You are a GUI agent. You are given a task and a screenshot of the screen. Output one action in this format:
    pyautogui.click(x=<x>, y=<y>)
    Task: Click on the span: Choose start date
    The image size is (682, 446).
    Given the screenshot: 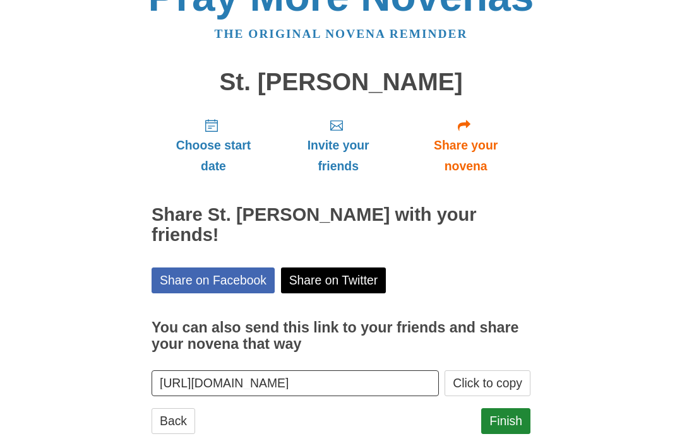 What is the action you would take?
    pyautogui.click(x=213, y=156)
    